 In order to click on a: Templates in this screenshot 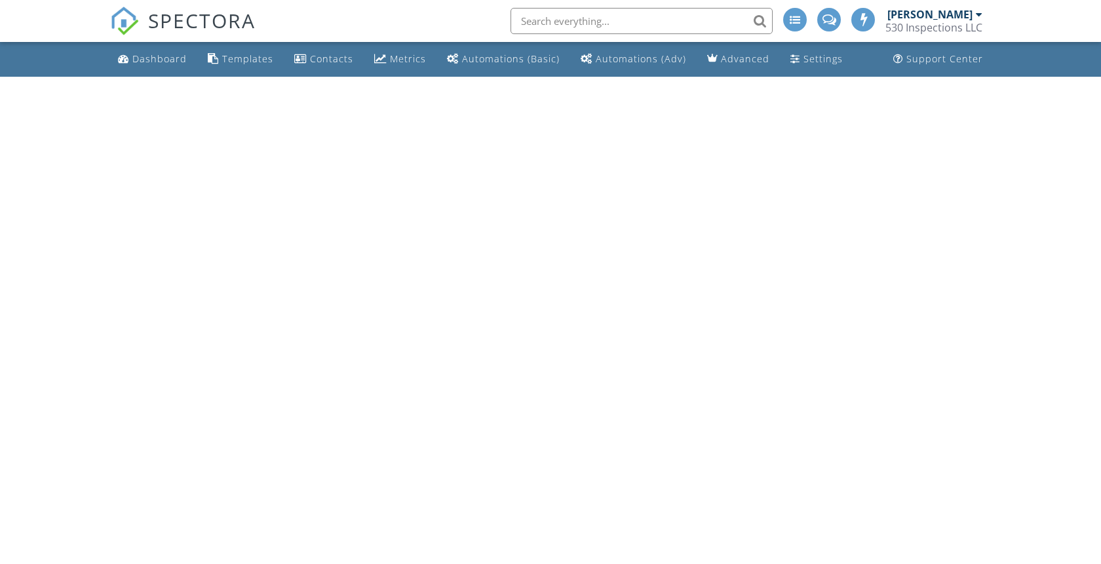, I will do `click(241, 59)`.